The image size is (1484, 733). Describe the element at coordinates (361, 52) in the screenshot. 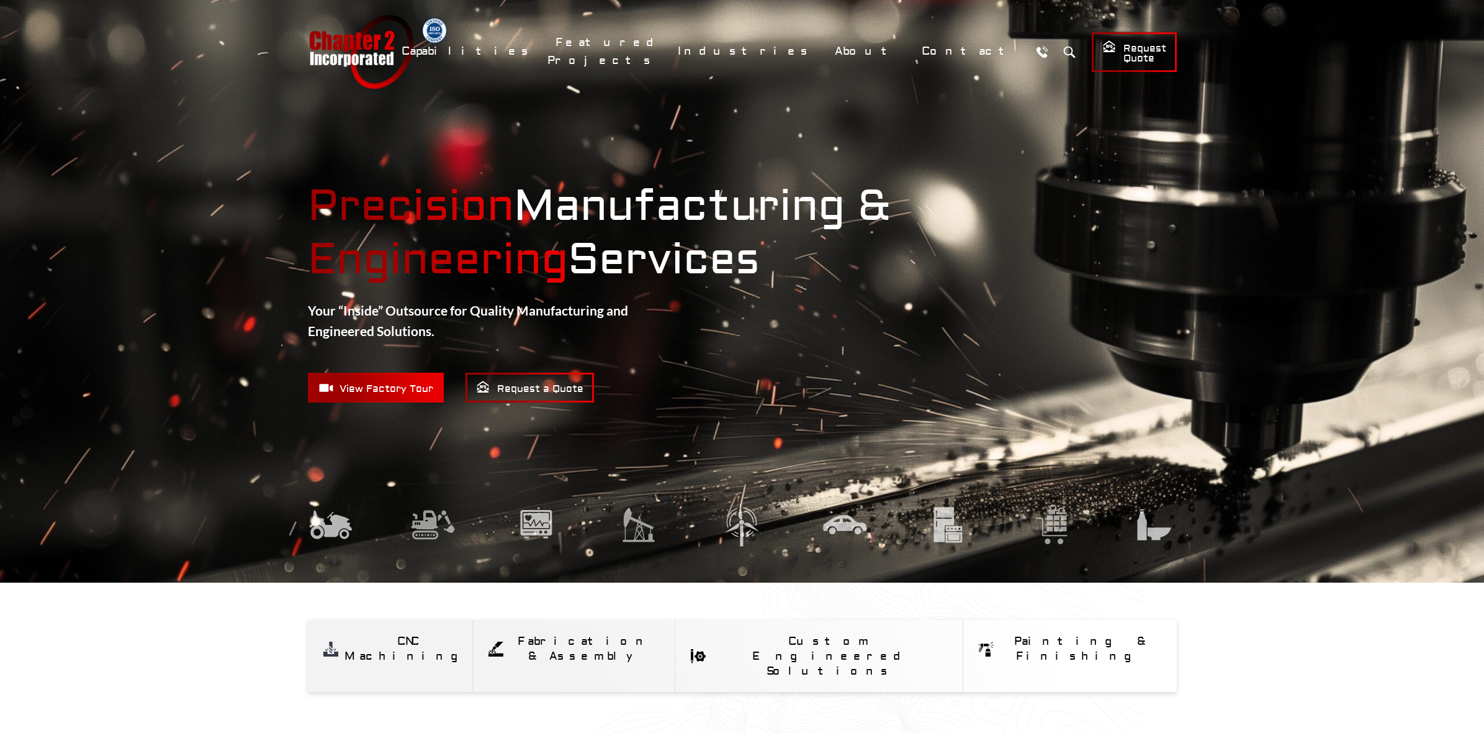

I see `a: Chapter 2 Incorporated` at that location.